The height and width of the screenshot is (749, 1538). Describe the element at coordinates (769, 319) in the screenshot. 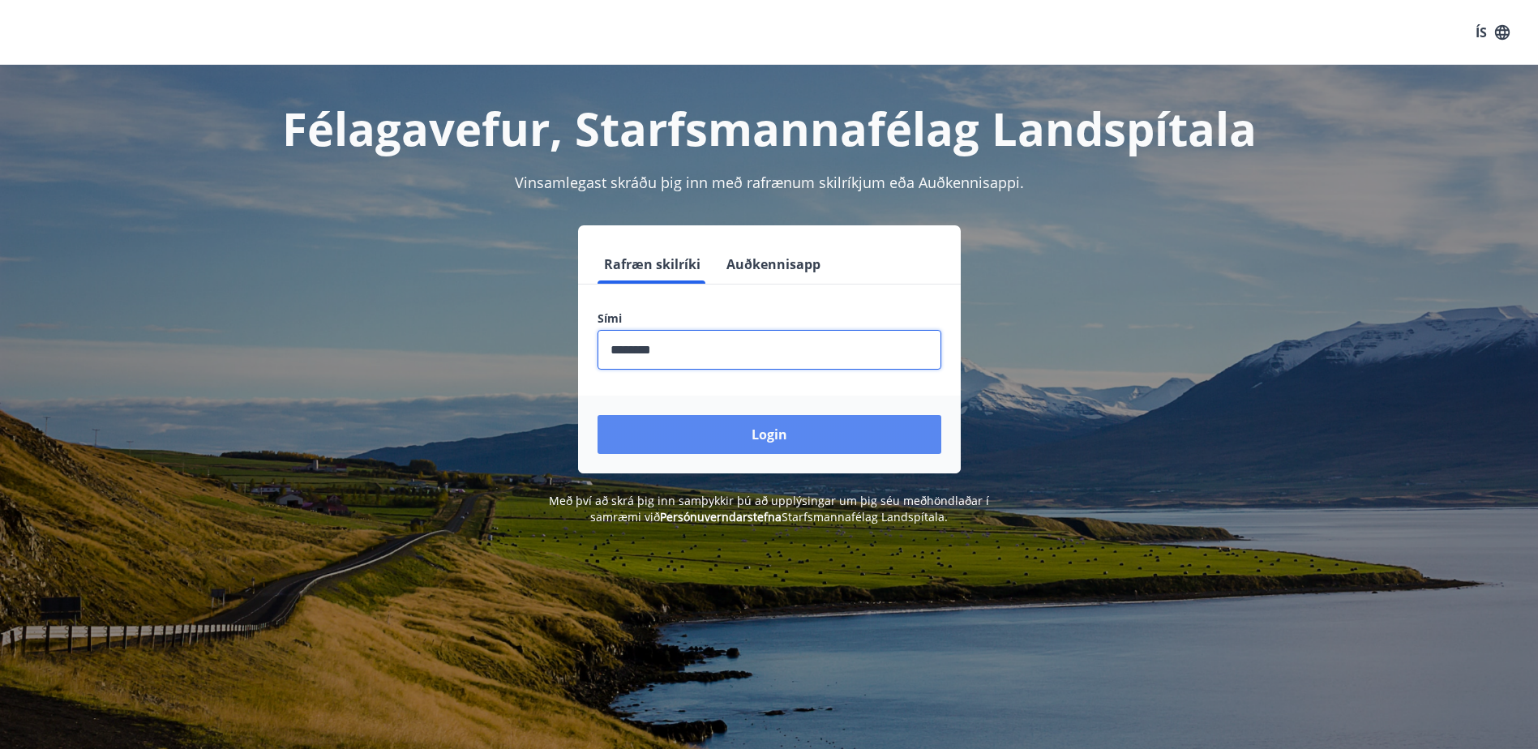

I see `label: Sími` at that location.